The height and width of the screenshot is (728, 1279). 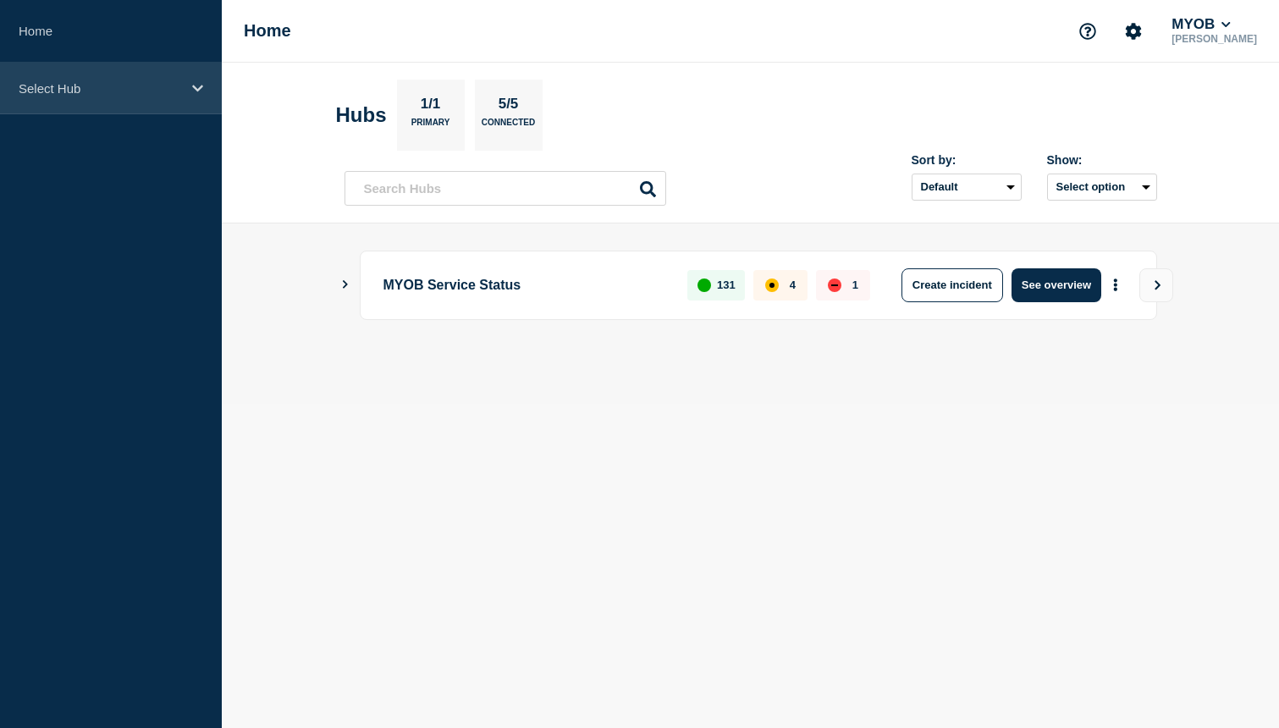 What do you see at coordinates (726, 284) in the screenshot?
I see `p: 131` at bounding box center [726, 284].